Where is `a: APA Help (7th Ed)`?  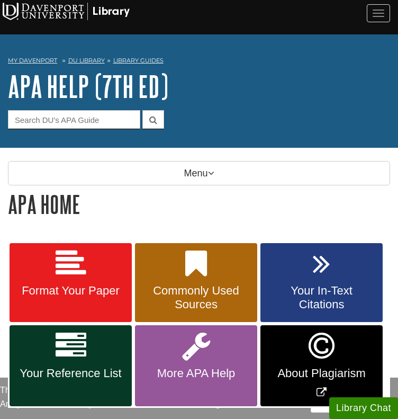
a: APA Help (7th Ed) is located at coordinates (88, 86).